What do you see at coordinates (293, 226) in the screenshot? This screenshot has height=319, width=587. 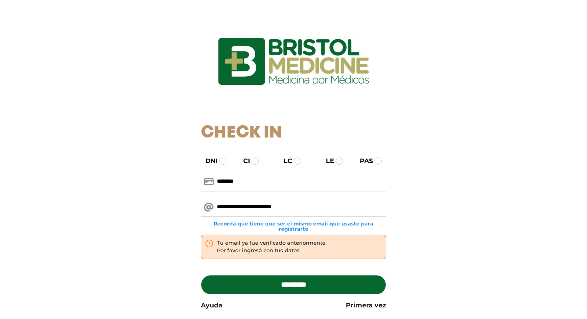 I see `small: Recordá que tiene que ser el mismo email que usaste para registrarte` at bounding box center [293, 226].